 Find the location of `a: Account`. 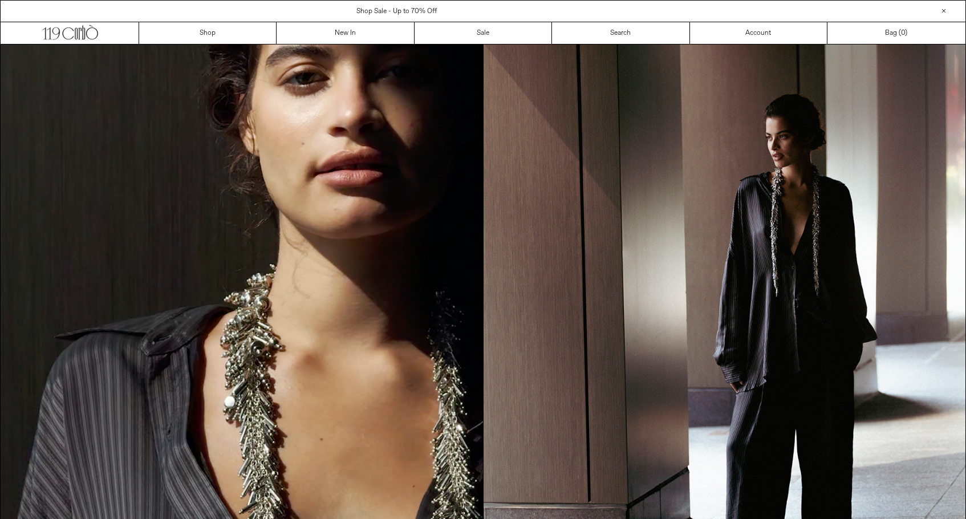

a: Account is located at coordinates (759, 33).